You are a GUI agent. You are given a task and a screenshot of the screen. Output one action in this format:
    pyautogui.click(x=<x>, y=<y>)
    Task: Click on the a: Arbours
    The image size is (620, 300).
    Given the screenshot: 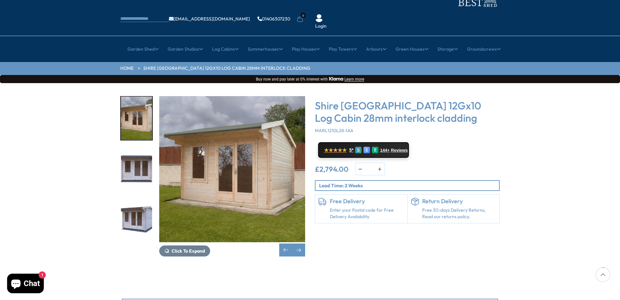 What is the action you would take?
    pyautogui.click(x=376, y=49)
    